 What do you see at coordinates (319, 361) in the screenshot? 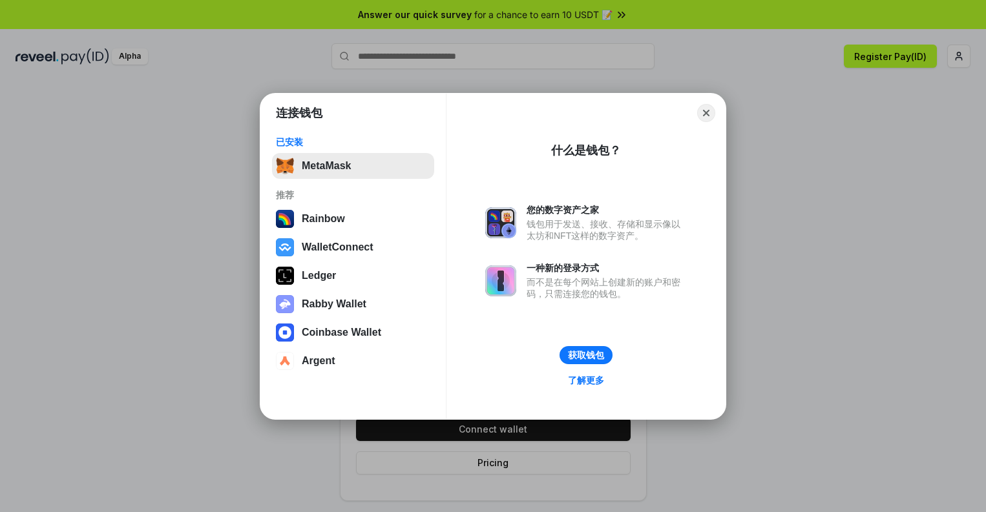
I see `div: Argent` at bounding box center [319, 361].